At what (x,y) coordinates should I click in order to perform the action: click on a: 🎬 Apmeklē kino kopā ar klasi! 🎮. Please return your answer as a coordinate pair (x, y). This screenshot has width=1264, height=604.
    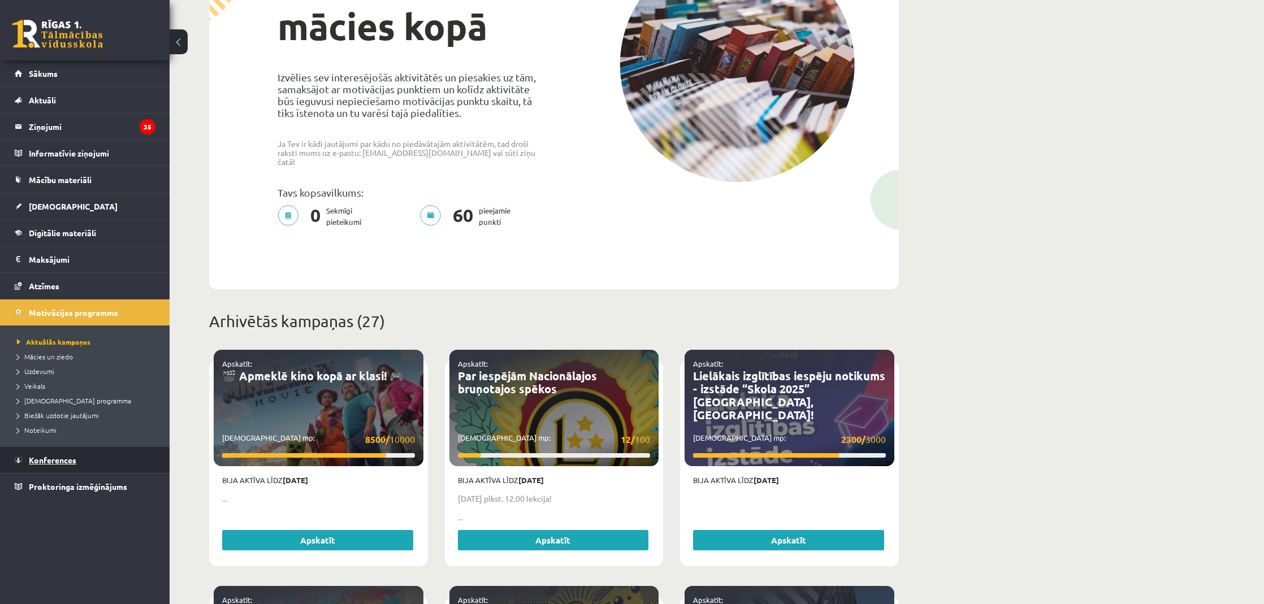
    Looking at the image, I should click on (313, 376).